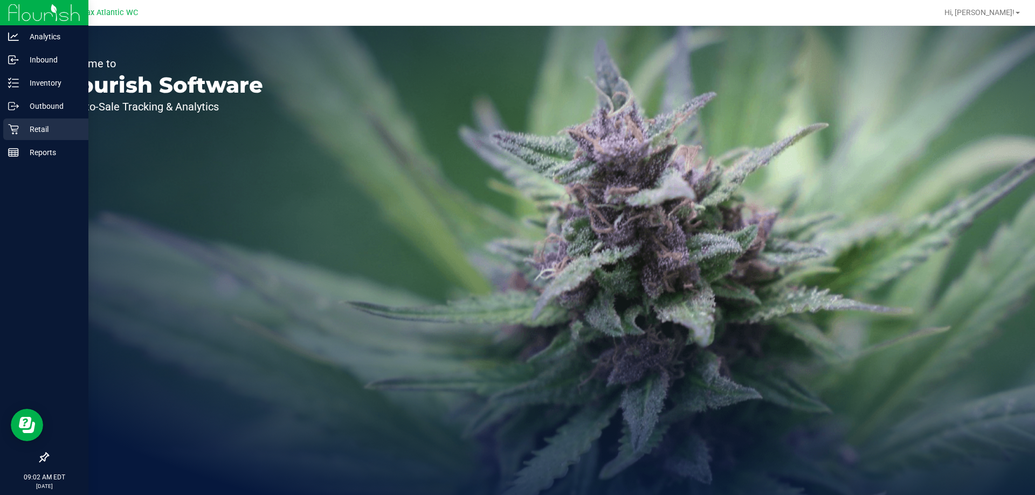  Describe the element at coordinates (161, 107) in the screenshot. I see `p: Seed-to-Sale Tracking & Analytics` at that location.